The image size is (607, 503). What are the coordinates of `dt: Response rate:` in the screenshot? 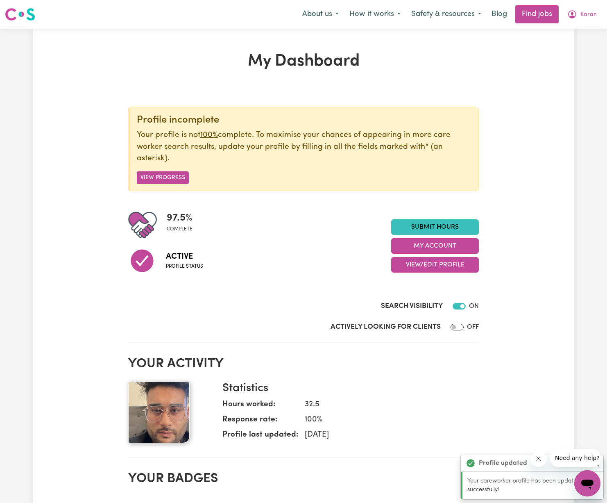 It's located at (260, 421).